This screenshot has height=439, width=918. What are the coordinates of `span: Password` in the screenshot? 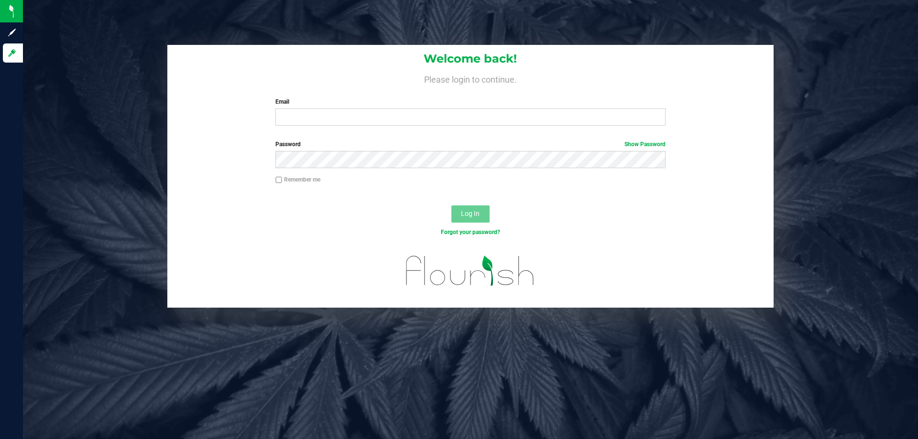 It's located at (288, 144).